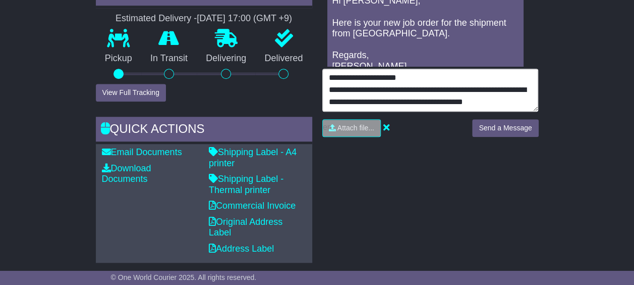 This screenshot has height=285, width=634. I want to click on p: In Transit, so click(169, 59).